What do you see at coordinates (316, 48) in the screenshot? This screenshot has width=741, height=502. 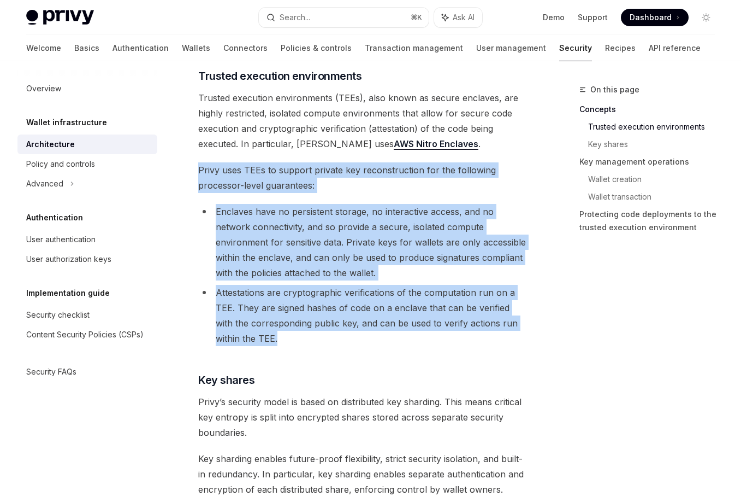 I see `a: Policies & controls` at bounding box center [316, 48].